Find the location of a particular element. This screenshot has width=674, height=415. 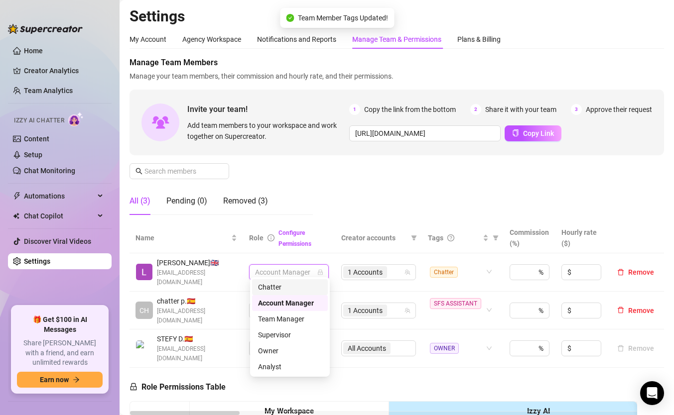

th: Commission (%) is located at coordinates (529, 238).